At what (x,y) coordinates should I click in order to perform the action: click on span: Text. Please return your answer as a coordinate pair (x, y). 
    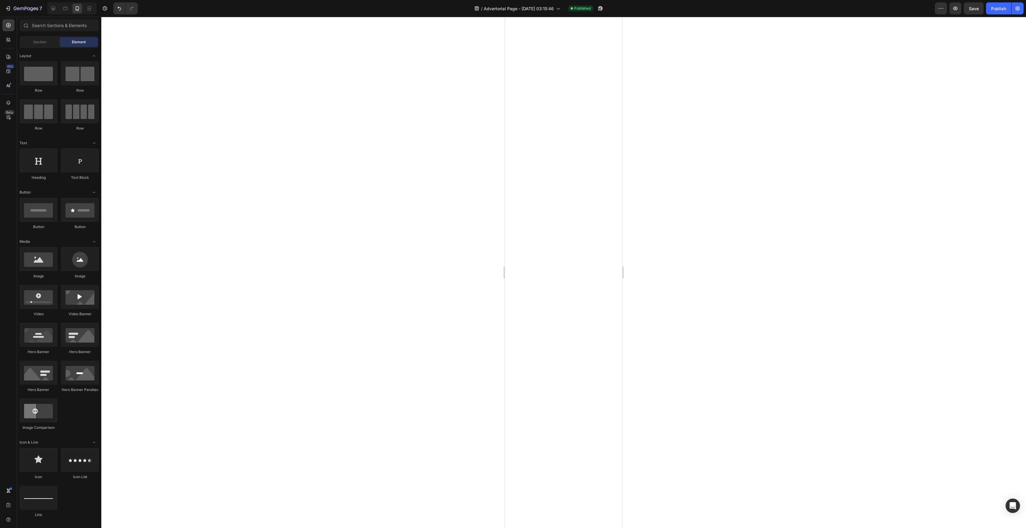
    Looking at the image, I should click on (23, 143).